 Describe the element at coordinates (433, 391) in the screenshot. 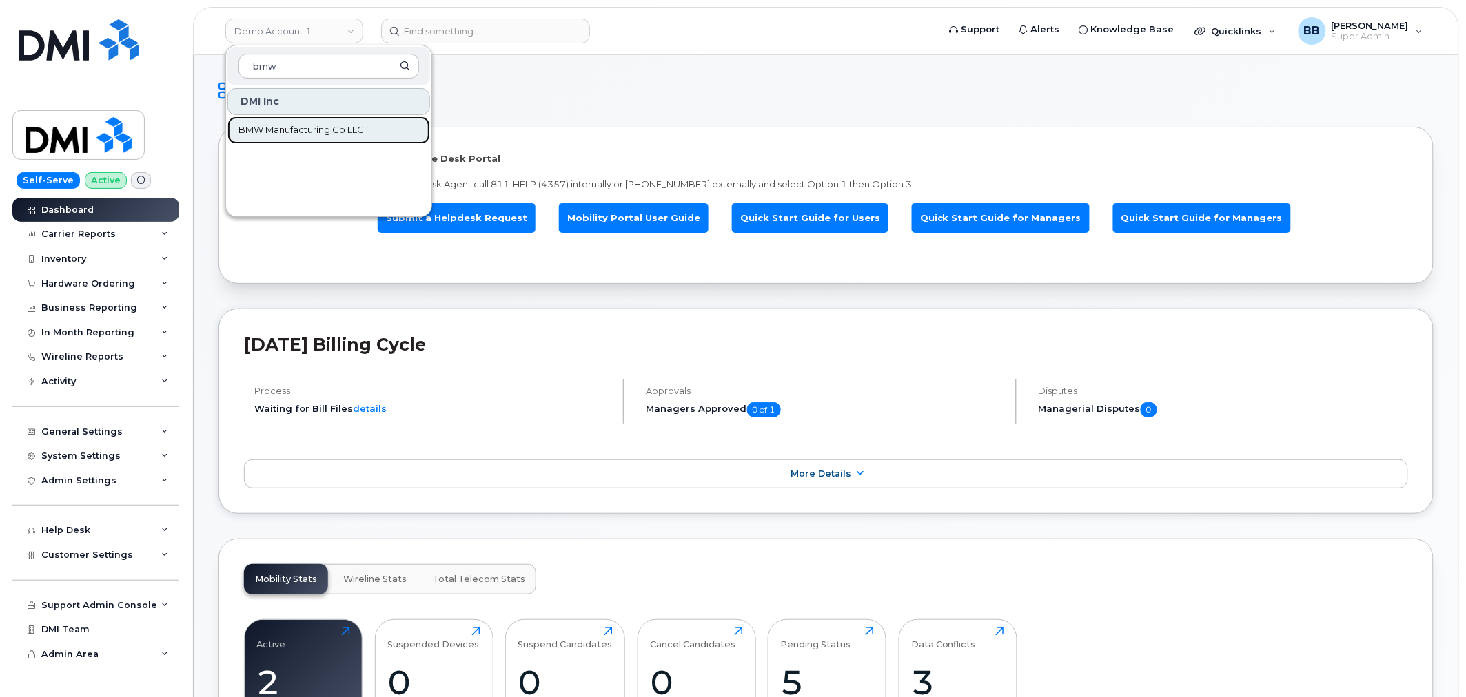

I see `h4: Process` at that location.